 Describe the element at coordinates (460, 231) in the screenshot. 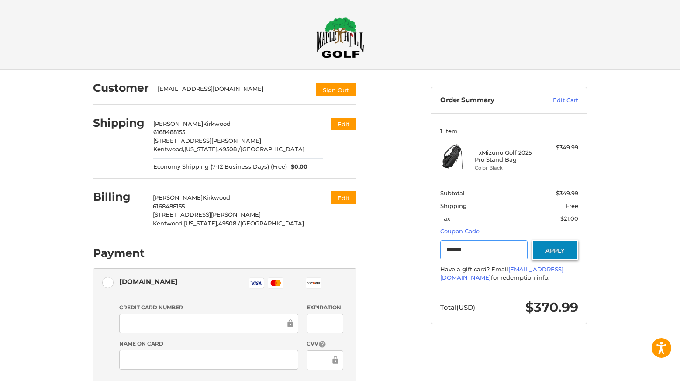

I see `a: Coupon Code` at that location.